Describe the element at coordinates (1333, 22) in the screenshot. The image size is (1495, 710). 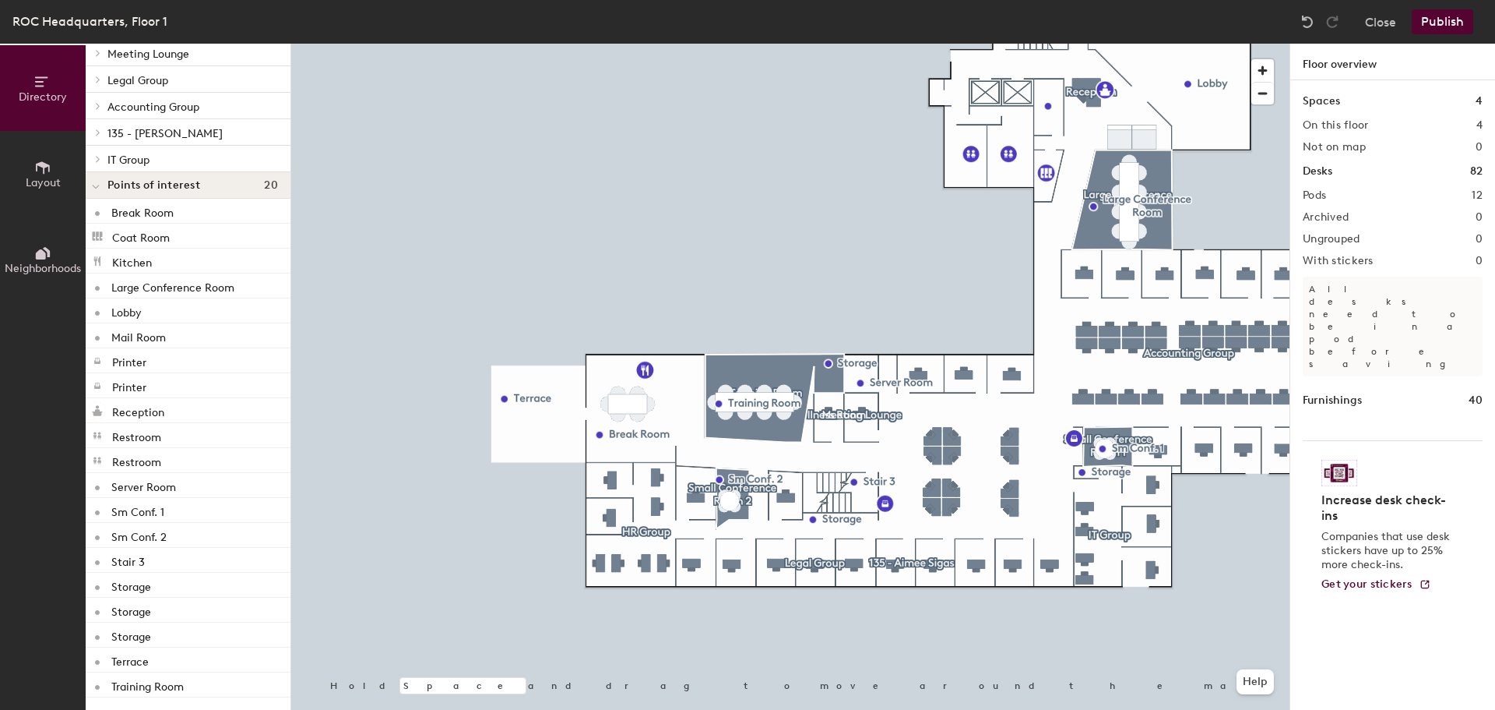
I see `img: Redo` at that location.